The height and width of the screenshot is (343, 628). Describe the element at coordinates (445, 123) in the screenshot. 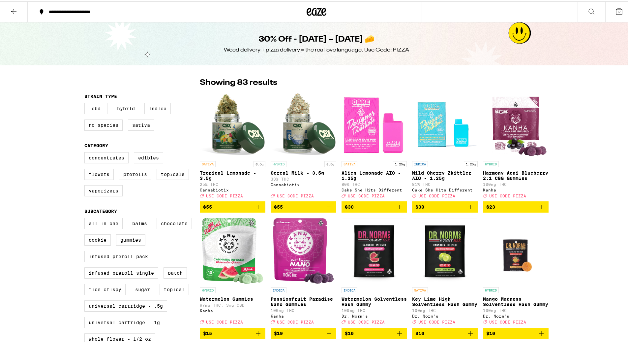

I see `img: Cake She Hits Different - Wild Cherry Zkittlez AIO - 1.25g` at that location.